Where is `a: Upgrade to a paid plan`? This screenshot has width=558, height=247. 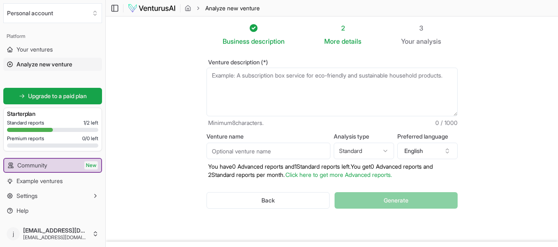 a: Upgrade to a paid plan is located at coordinates (52, 96).